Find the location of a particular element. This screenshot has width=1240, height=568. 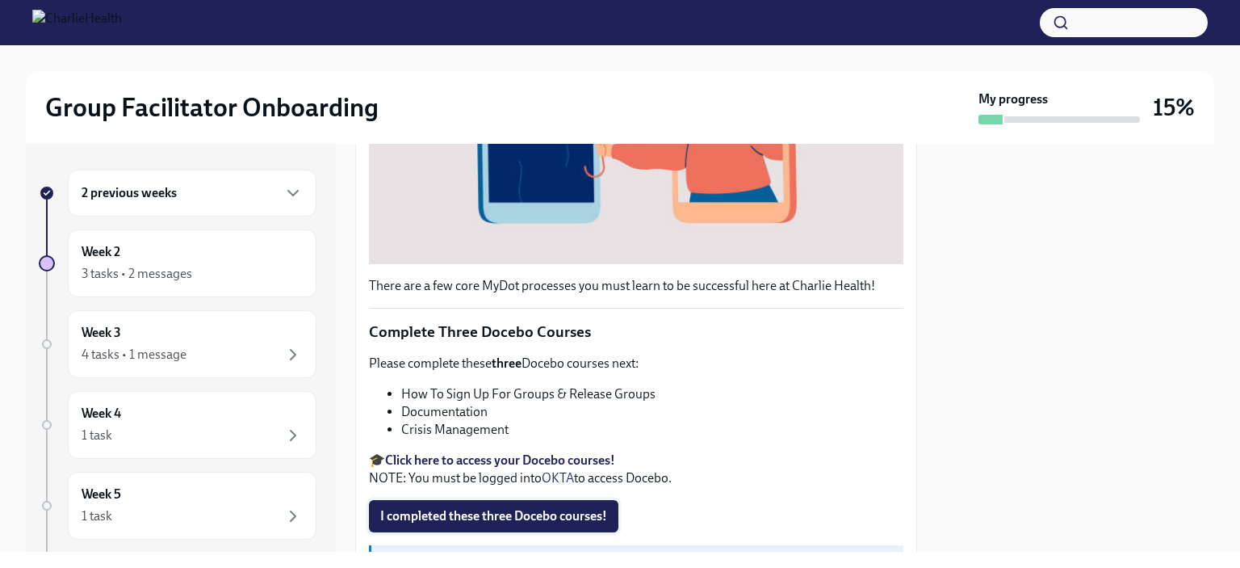

h3: 15% is located at coordinates (1174, 107).